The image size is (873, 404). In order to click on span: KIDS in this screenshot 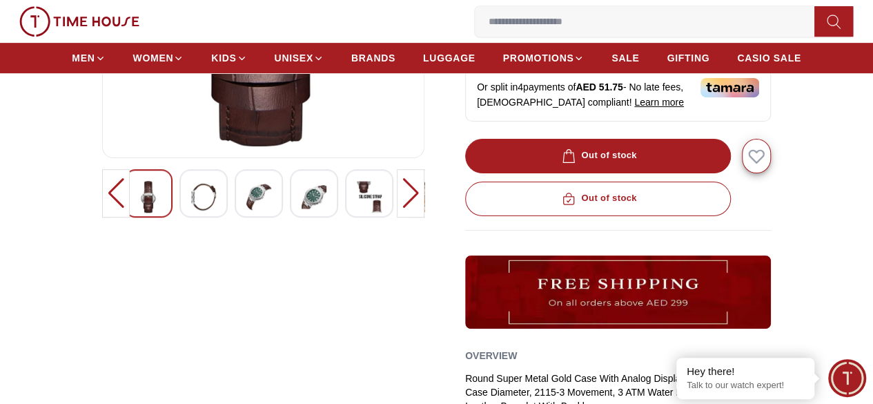, I will do `click(224, 58)`.